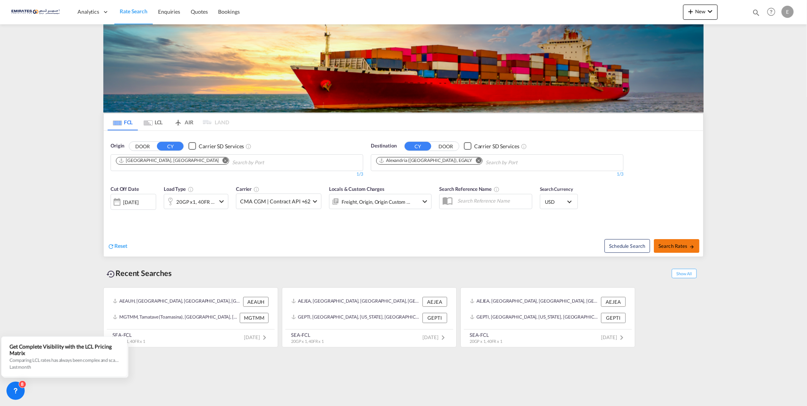 This screenshot has width=807, height=406. I want to click on input: Search Reference Name, so click(493, 201).